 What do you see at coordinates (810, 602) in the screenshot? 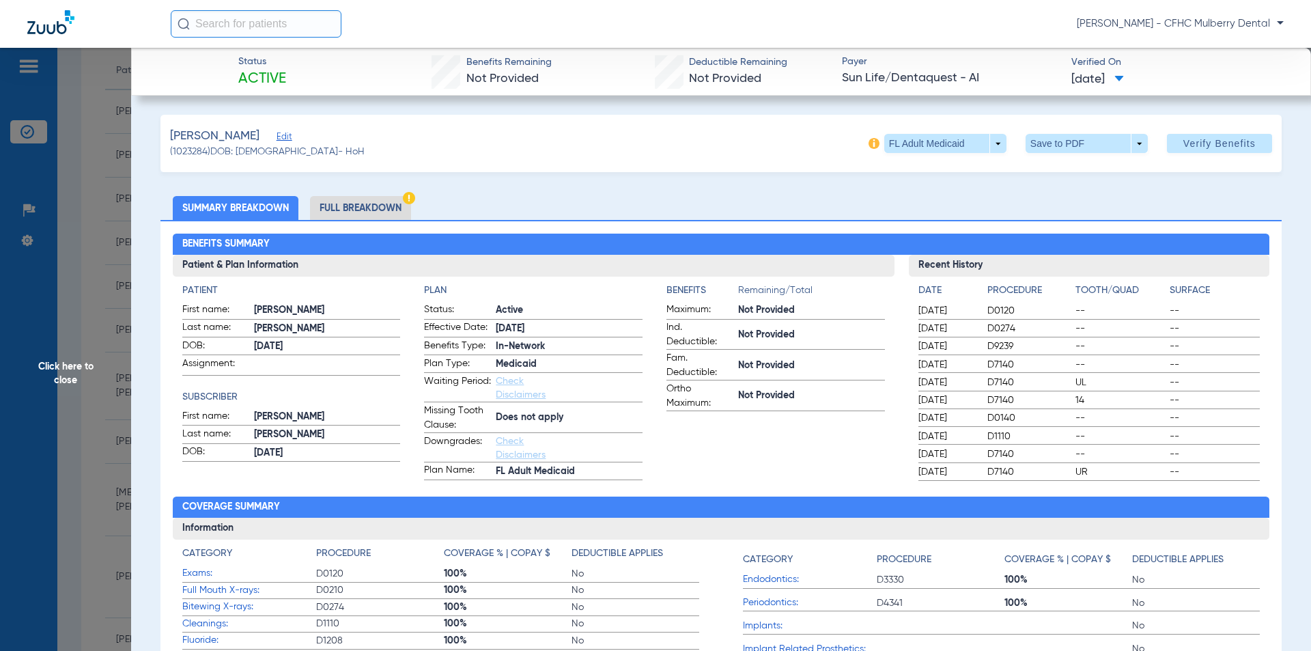
I see `span: Periodontics:` at bounding box center [810, 602].